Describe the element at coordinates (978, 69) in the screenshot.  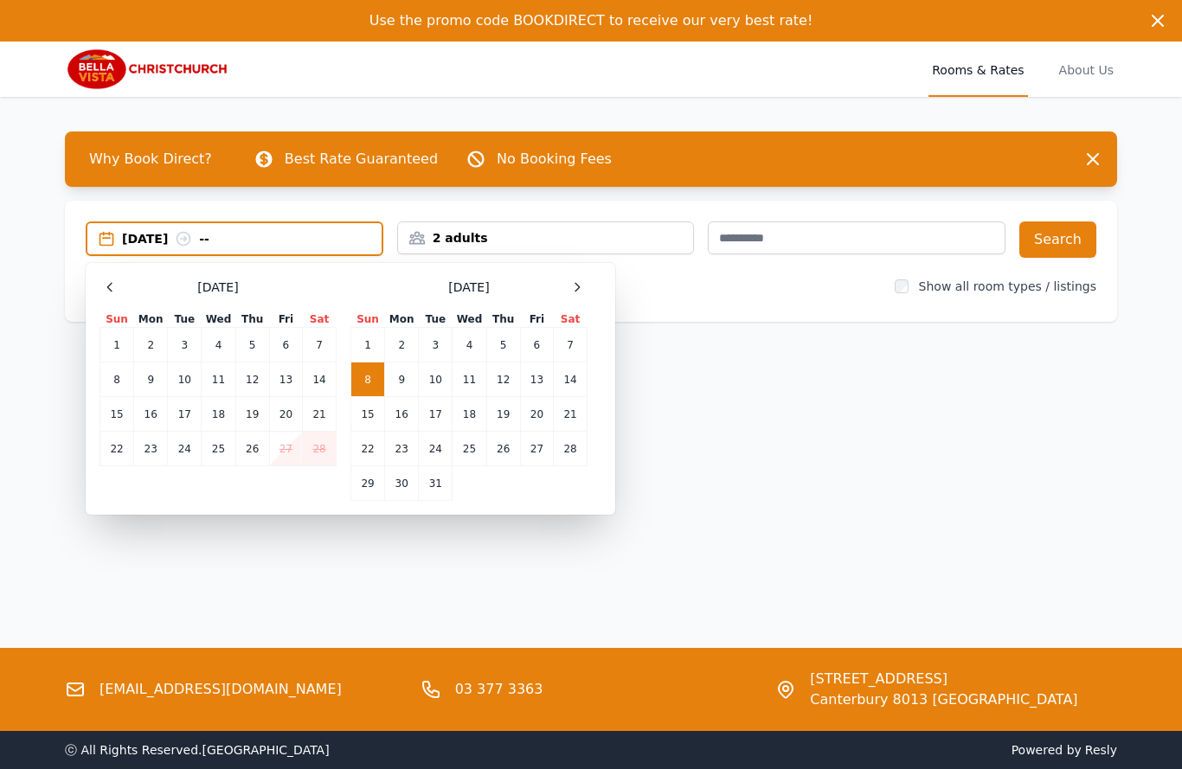
I see `span: Rooms & Rates` at that location.